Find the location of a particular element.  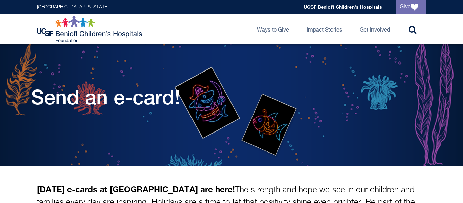

a: Ways to Give is located at coordinates (273, 29).